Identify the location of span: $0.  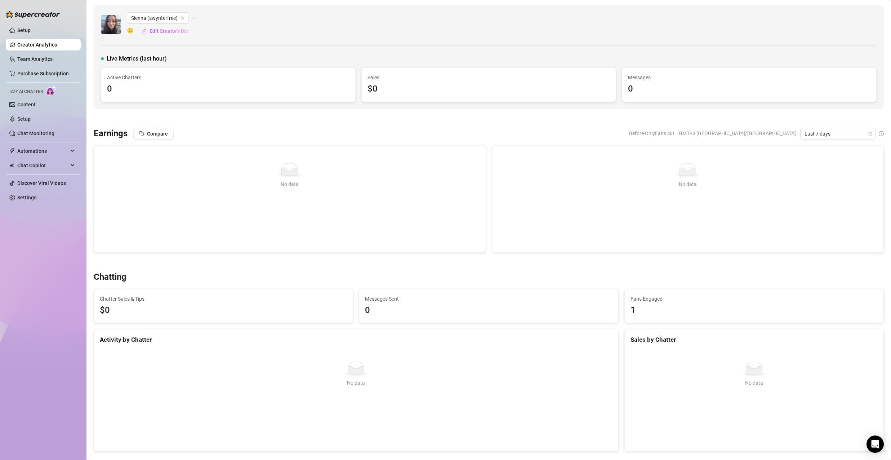
(223, 310).